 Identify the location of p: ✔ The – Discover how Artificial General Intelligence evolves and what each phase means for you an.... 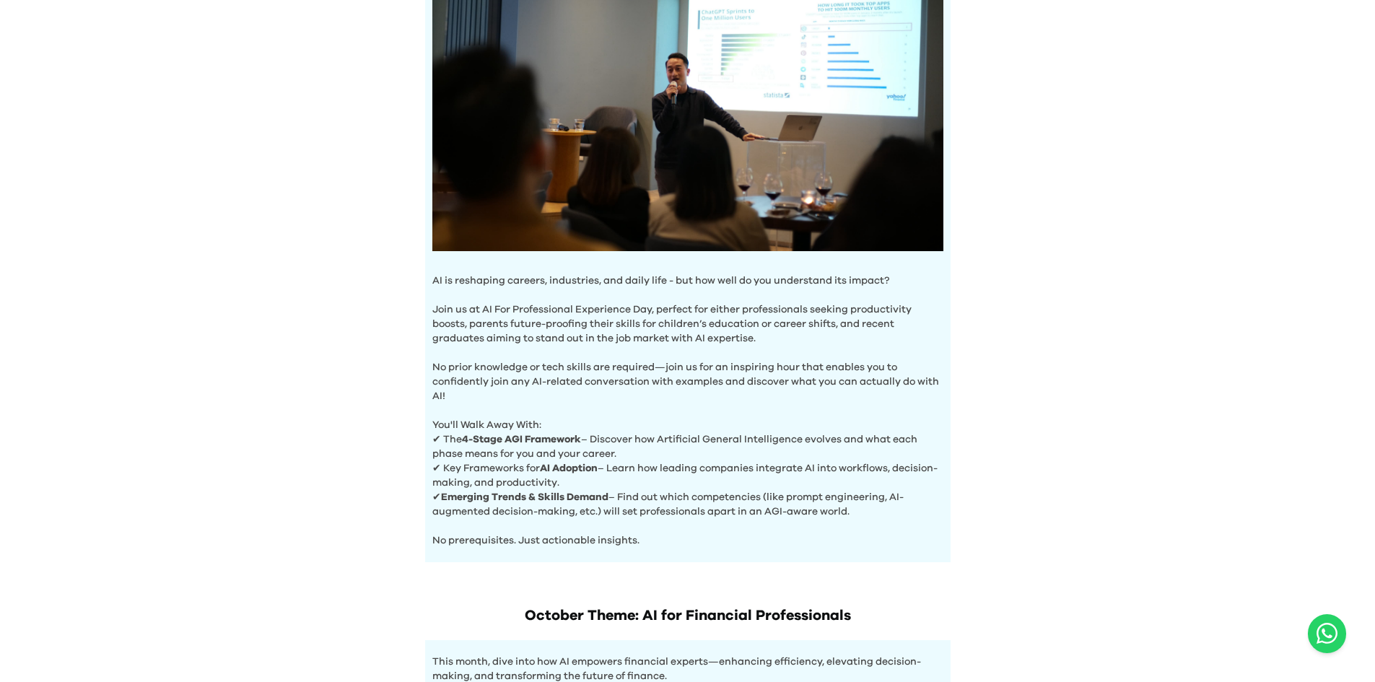
(688, 447).